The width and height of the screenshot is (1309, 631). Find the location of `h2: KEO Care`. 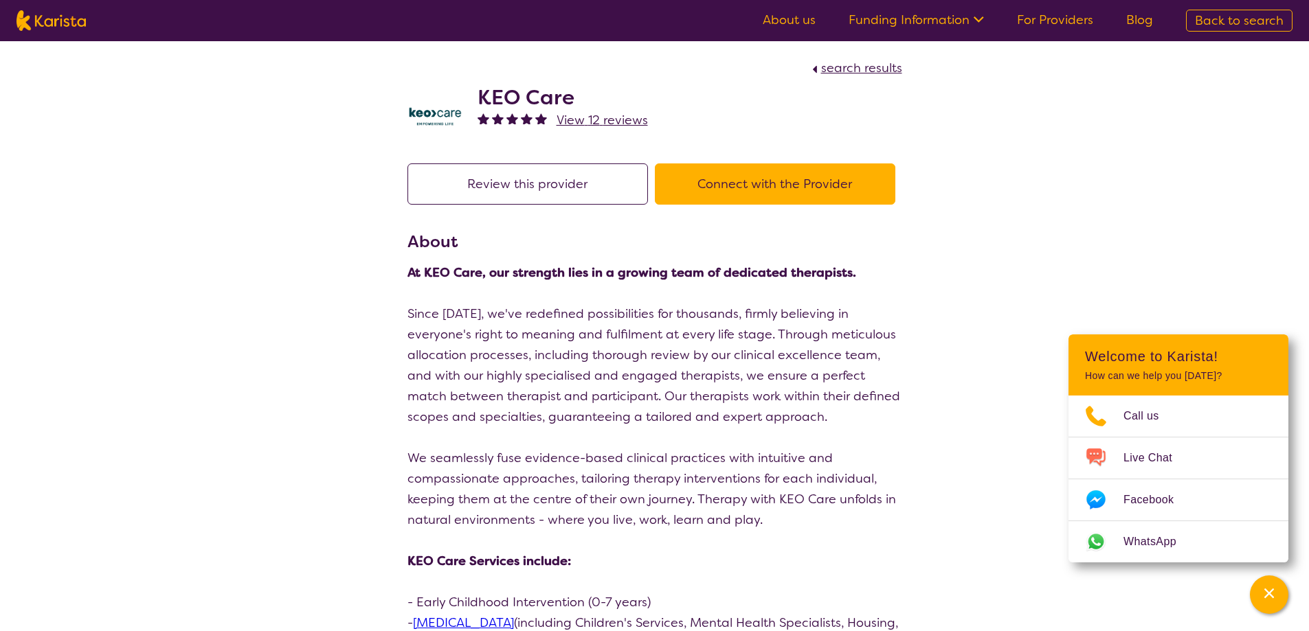

h2: KEO Care is located at coordinates (563, 98).